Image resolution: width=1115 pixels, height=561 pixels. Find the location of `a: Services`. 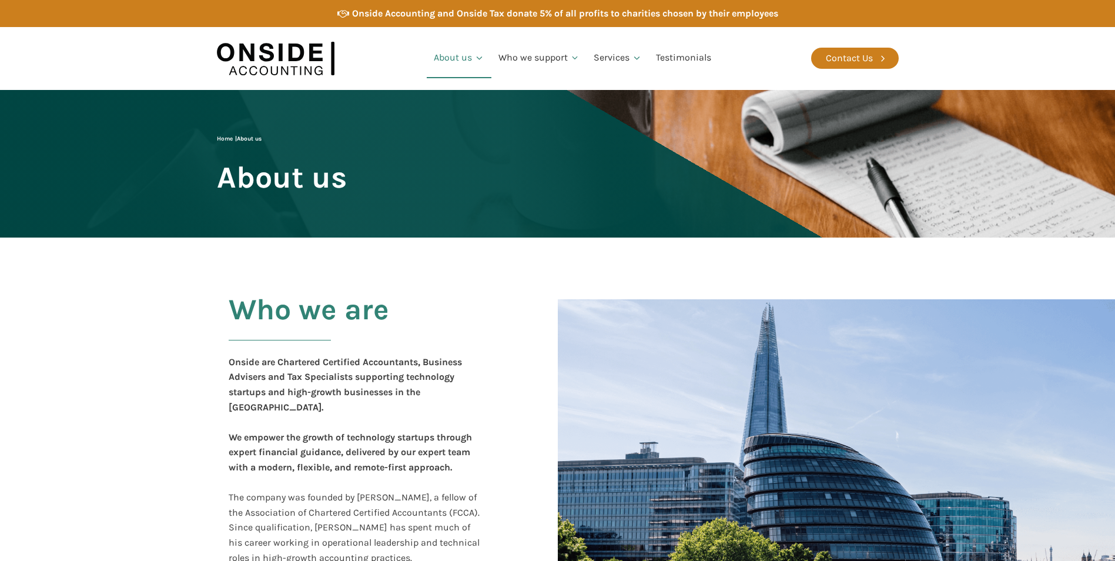

a: Services is located at coordinates (618, 58).